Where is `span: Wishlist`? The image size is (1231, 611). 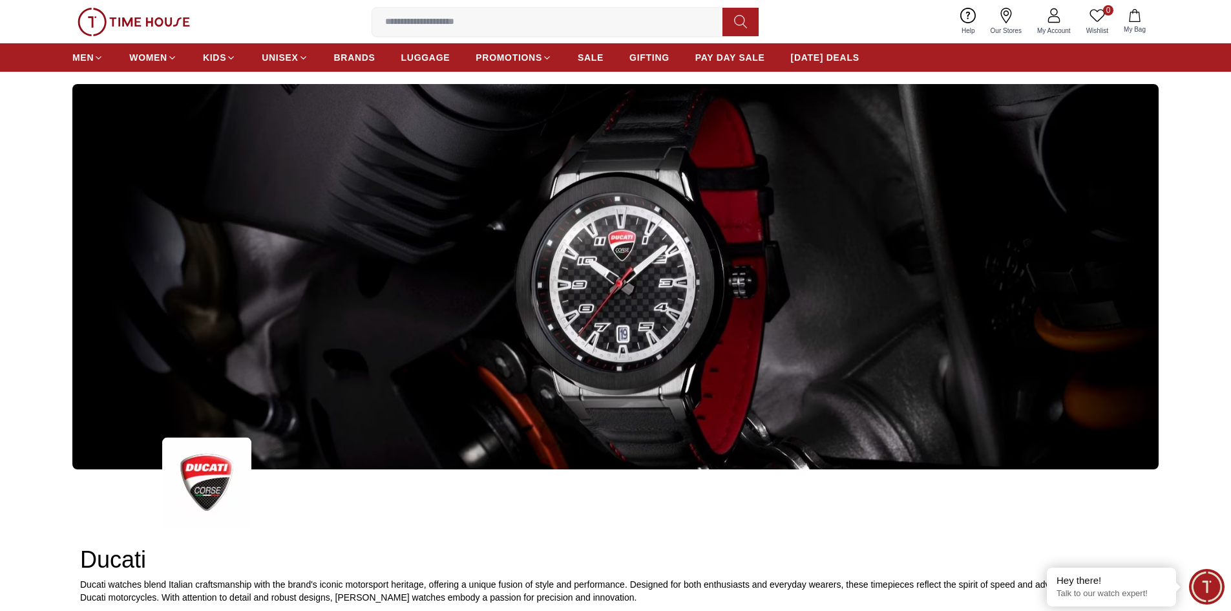 span: Wishlist is located at coordinates (1098, 30).